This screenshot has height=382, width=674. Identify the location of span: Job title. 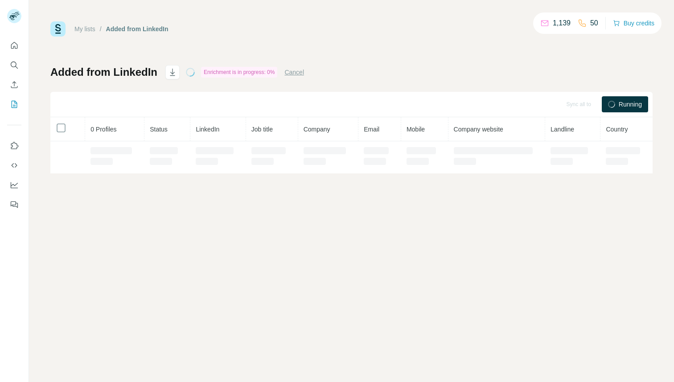
(262, 129).